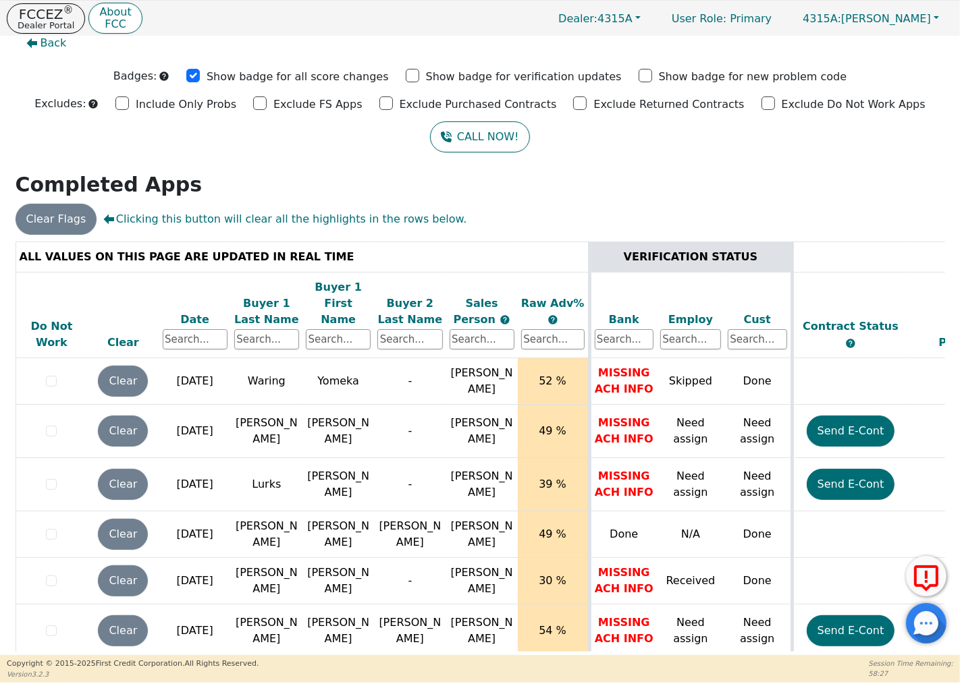 The width and height of the screenshot is (960, 684). What do you see at coordinates (524, 77) in the screenshot?
I see `p: Show badge for verification updates` at bounding box center [524, 77].